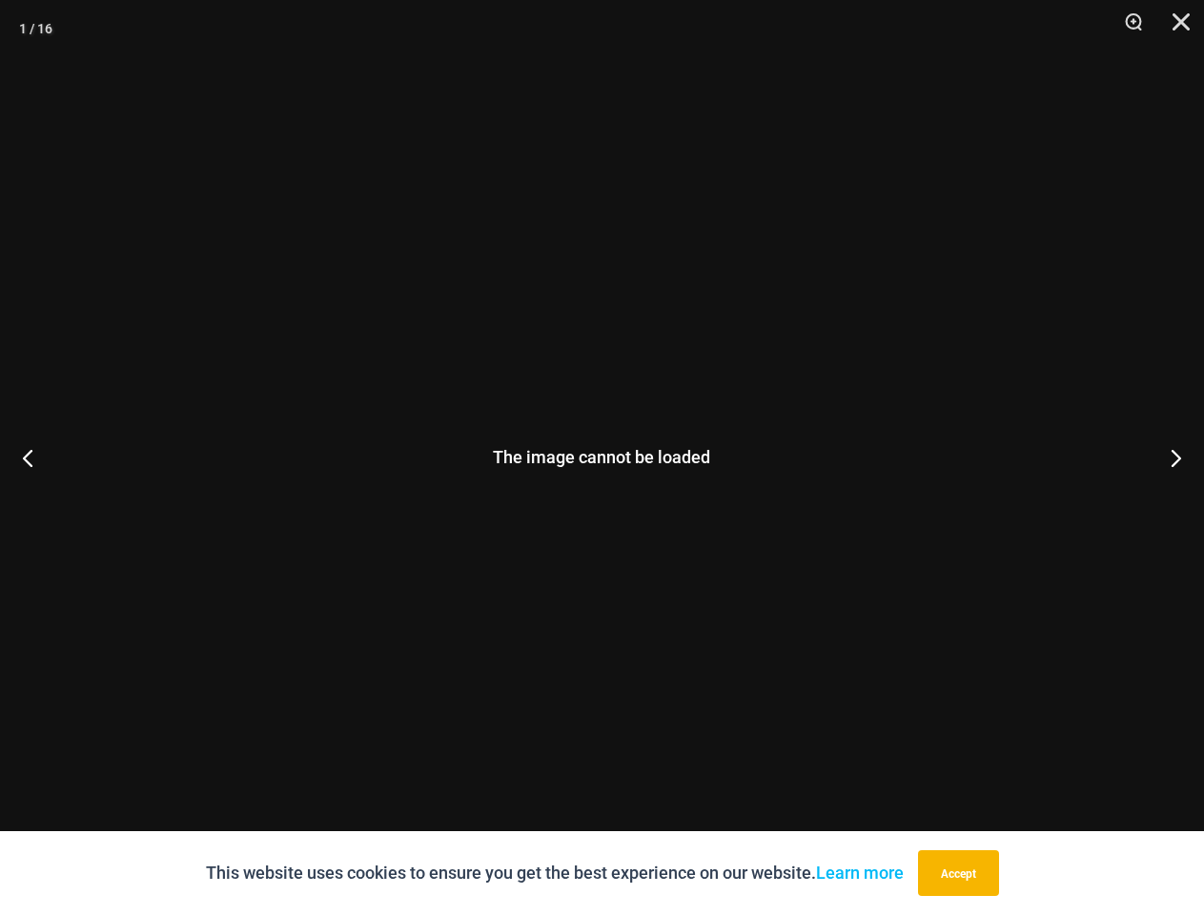 This screenshot has height=915, width=1204. What do you see at coordinates (860, 872) in the screenshot?
I see `a: Learn more` at bounding box center [860, 872].